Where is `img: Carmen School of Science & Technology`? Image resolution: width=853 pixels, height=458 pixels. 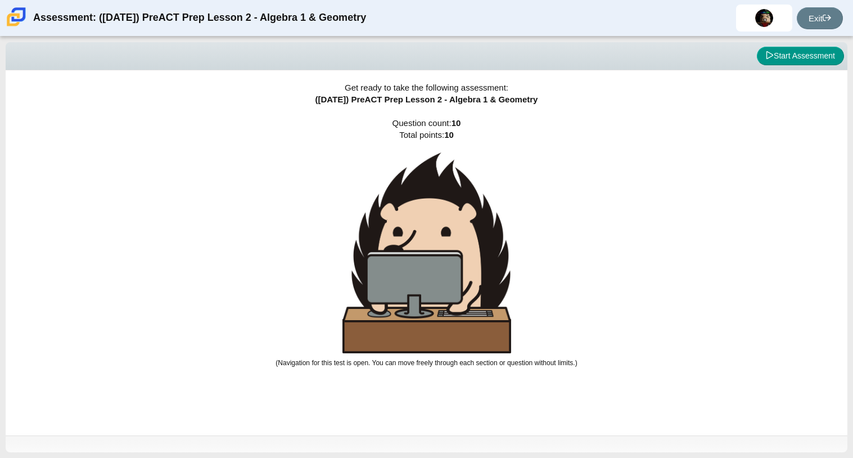
img: Carmen School of Science & Technology is located at coordinates (16, 17).